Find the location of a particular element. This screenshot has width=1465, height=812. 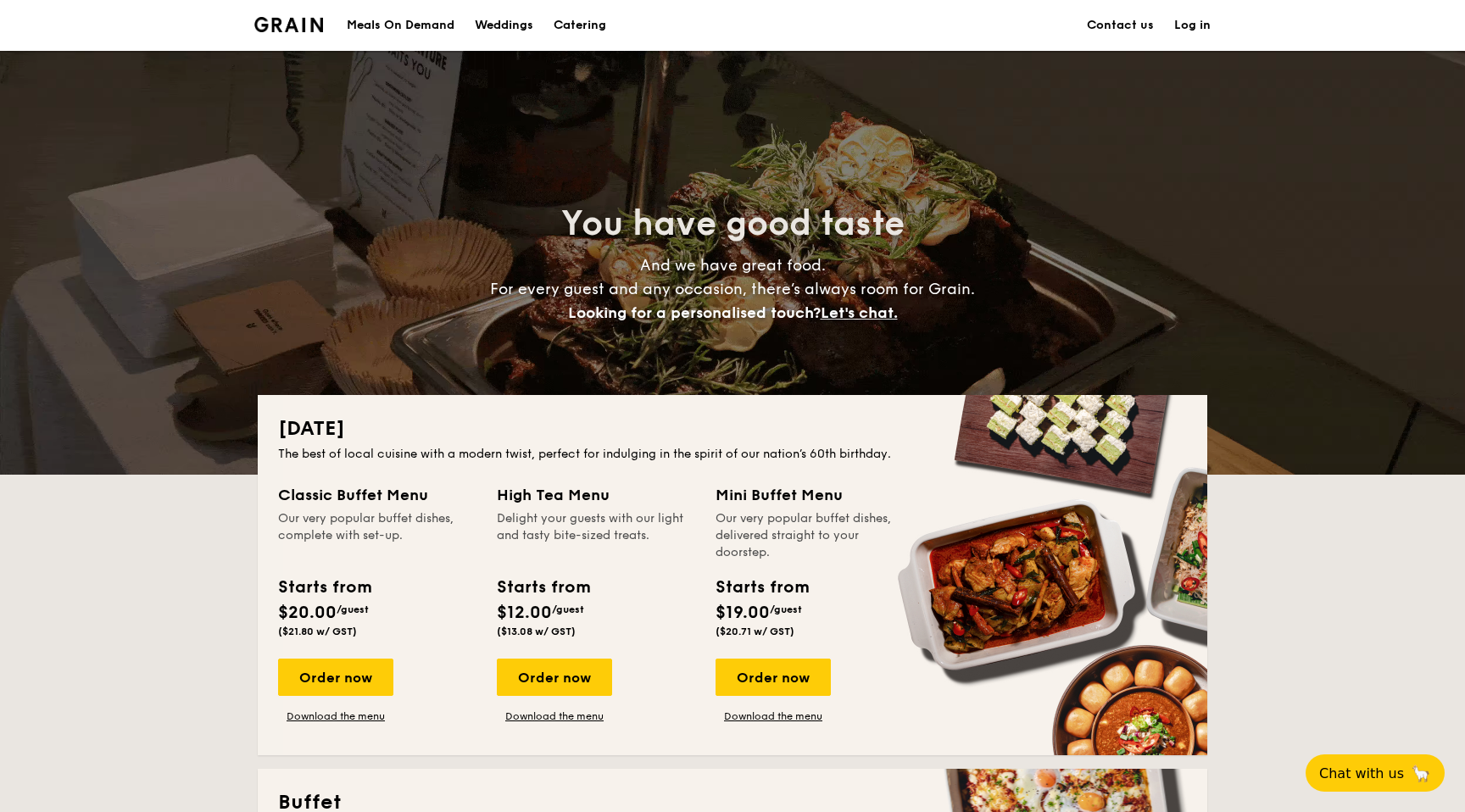

span: ($21.80 w/ GST) is located at coordinates (317, 631).